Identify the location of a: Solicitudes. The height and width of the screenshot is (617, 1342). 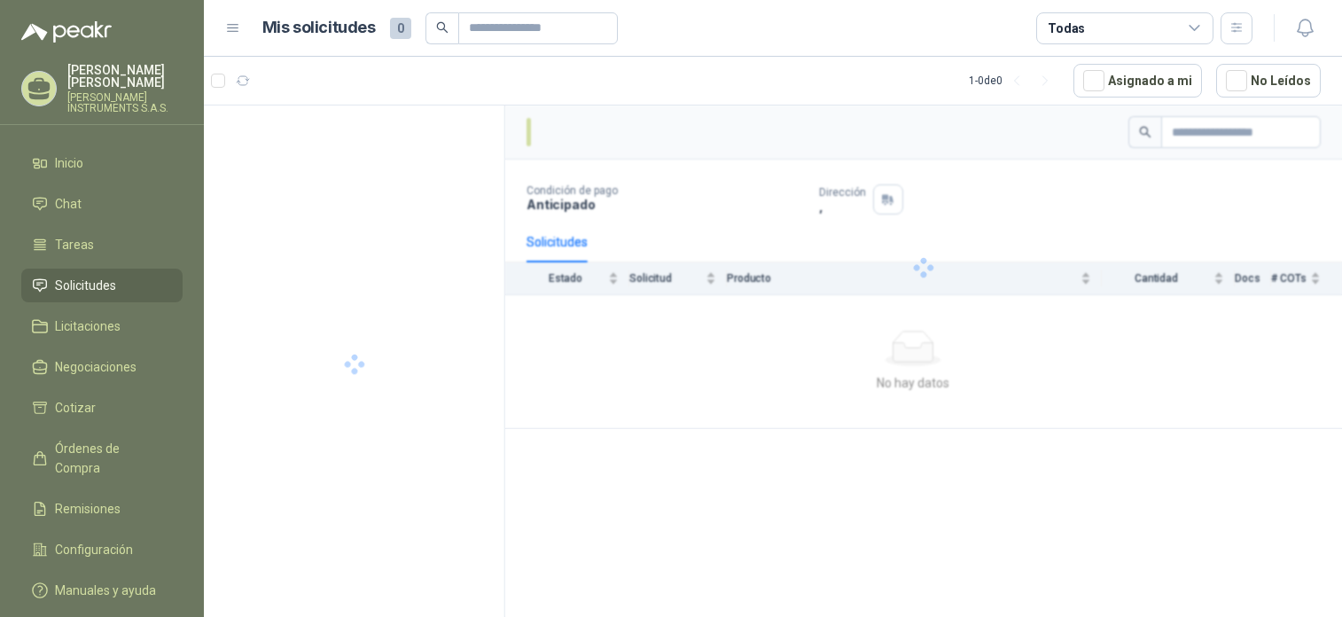
(102, 285).